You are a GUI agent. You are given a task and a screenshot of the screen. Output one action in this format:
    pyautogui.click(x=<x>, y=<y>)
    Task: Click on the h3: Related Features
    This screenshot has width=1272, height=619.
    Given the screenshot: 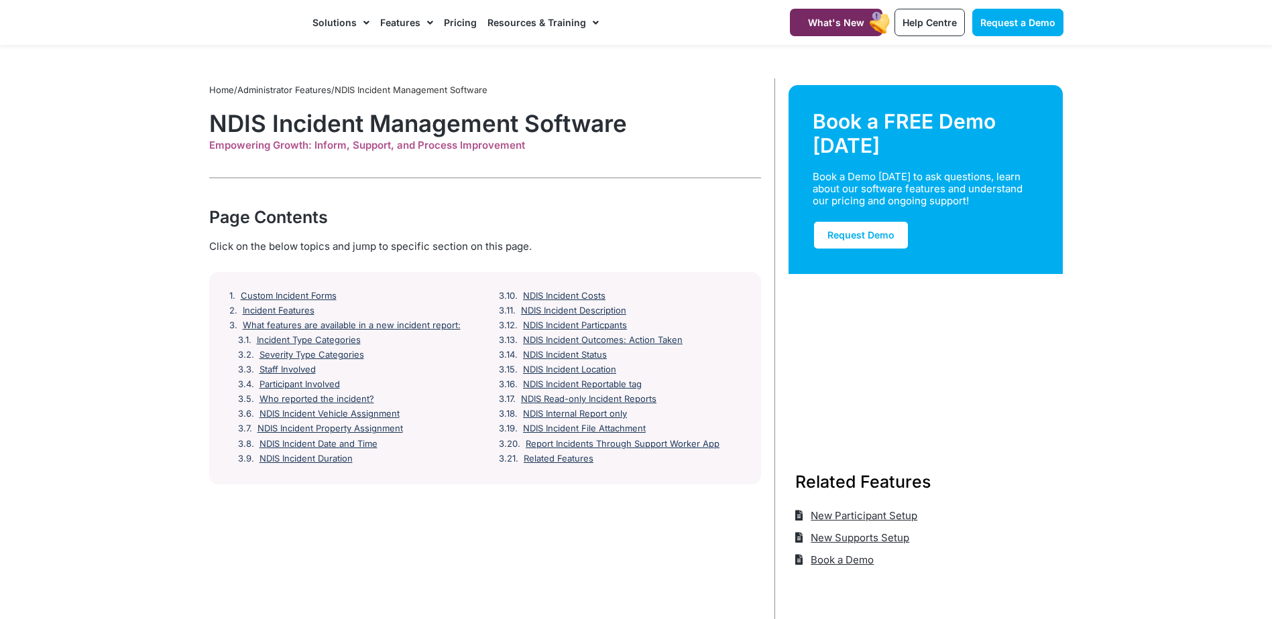 What is the action you would take?
    pyautogui.click(x=926, y=482)
    